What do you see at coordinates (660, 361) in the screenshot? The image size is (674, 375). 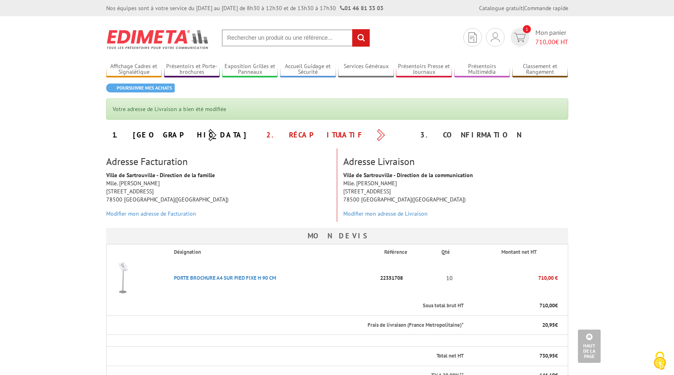 I see `img: Cookies (fenêtre modale)` at bounding box center [660, 361].